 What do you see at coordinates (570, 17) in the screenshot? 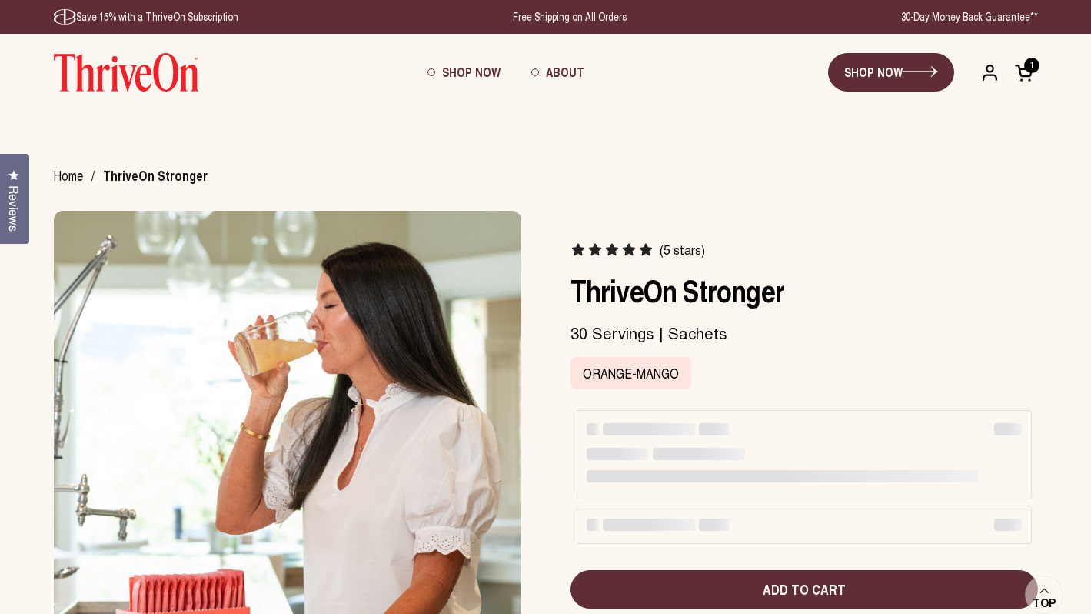
I see `p: Free Shipping on All Orders` at bounding box center [570, 17].